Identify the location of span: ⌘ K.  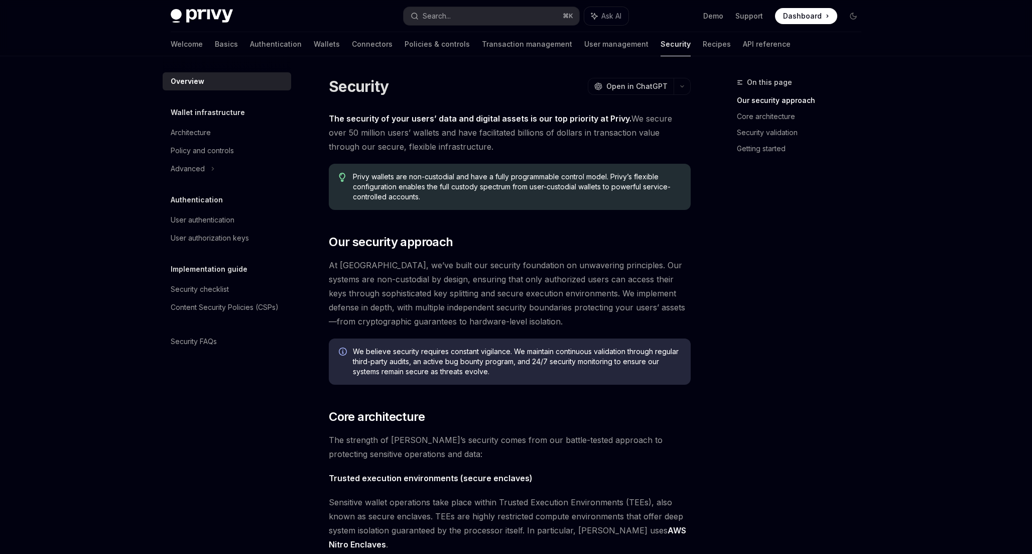
(568, 16).